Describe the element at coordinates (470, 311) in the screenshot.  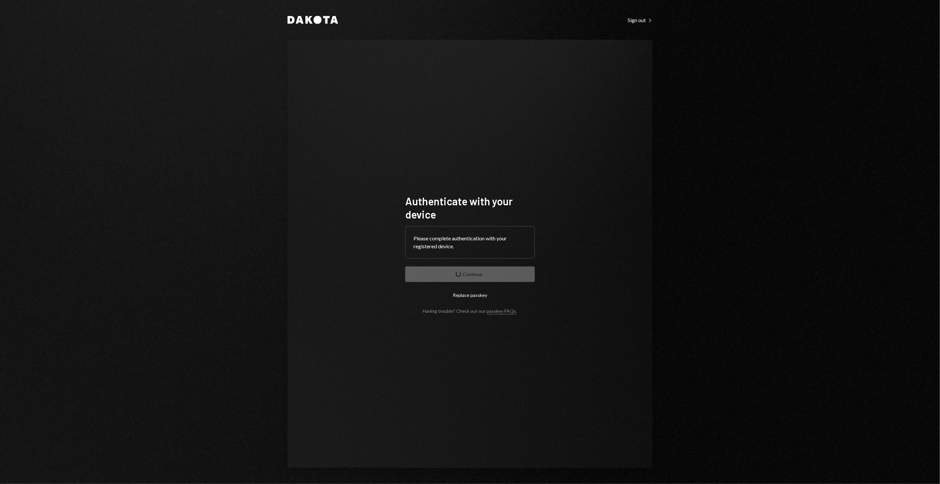
I see `div: Having trouble? Check out our .` at that location.